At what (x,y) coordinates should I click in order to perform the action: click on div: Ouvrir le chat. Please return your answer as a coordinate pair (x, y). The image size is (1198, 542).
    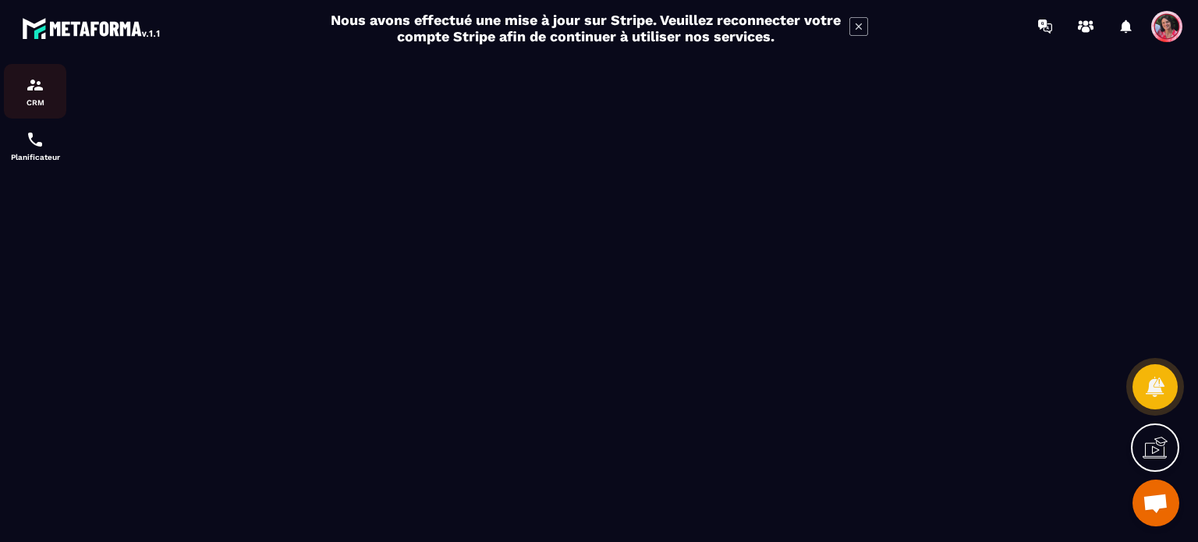
    Looking at the image, I should click on (1155, 503).